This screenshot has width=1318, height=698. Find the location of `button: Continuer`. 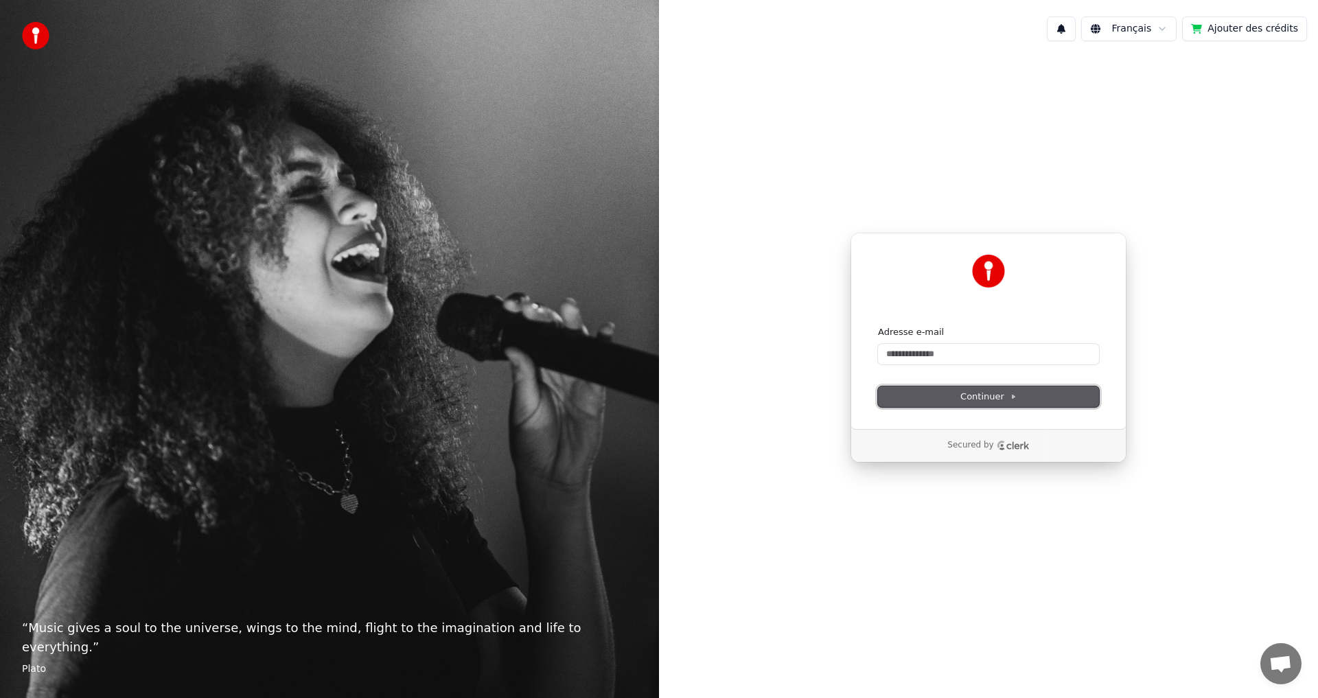

button: Continuer is located at coordinates (989, 397).